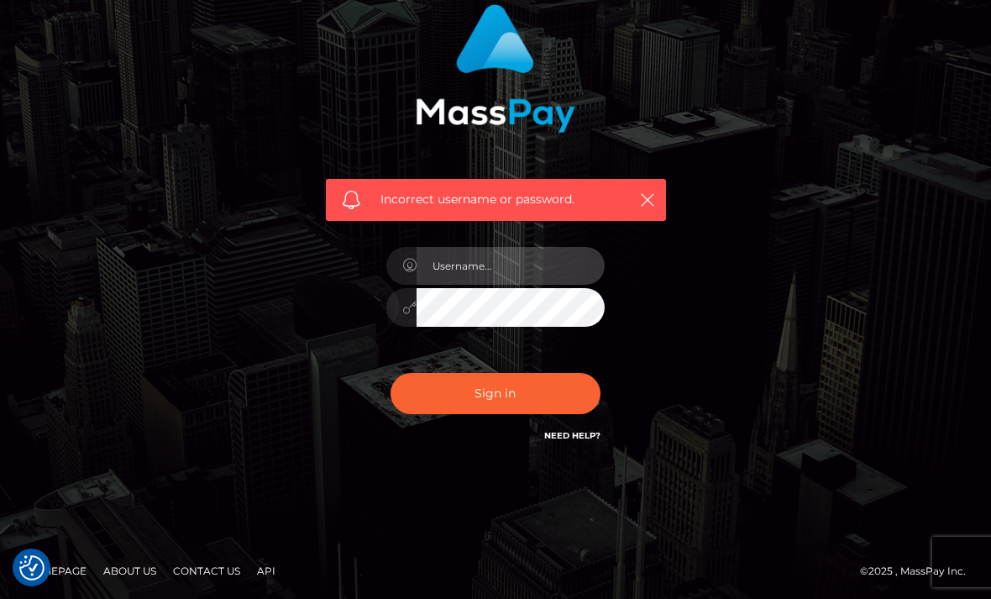 This screenshot has width=991, height=599. Describe the element at coordinates (500, 199) in the screenshot. I see `span: Incorrect username or password.` at that location.